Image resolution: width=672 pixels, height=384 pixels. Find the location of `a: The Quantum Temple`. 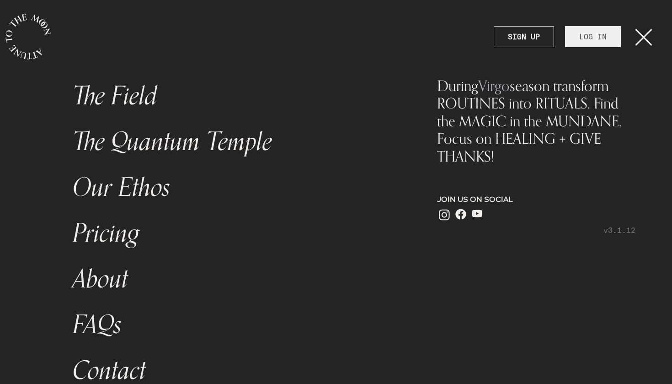

a: The Quantum Temple is located at coordinates (235, 142).